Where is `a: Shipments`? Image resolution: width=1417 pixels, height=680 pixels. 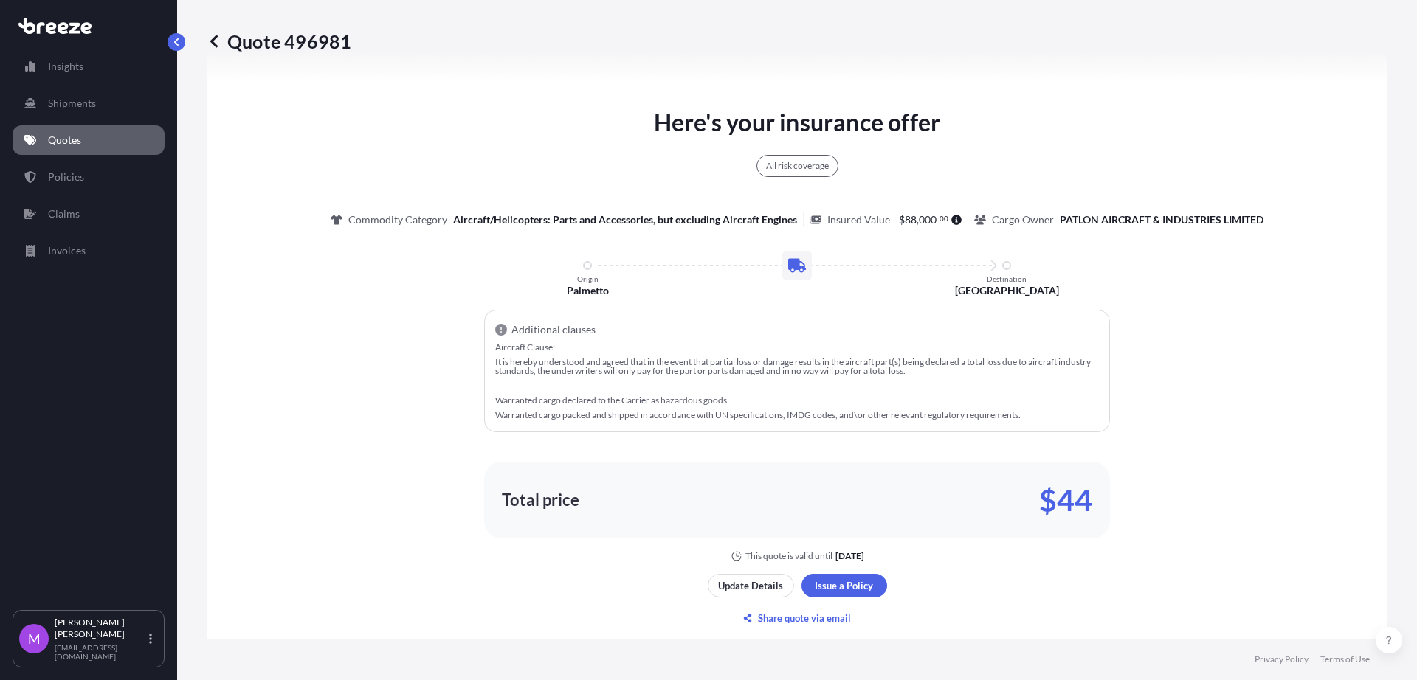
a: Shipments is located at coordinates (89, 103).